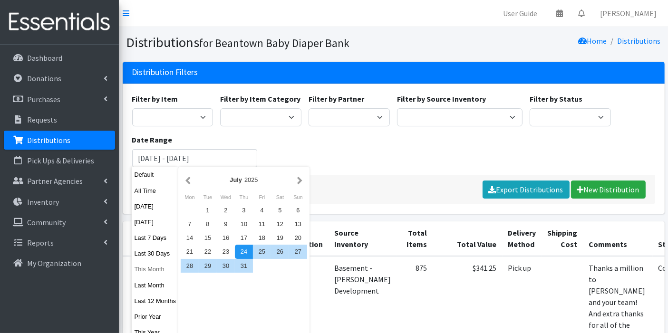 This screenshot has height=333, width=668. What do you see at coordinates (262, 210) in the screenshot?
I see `div: 4` at bounding box center [262, 210].